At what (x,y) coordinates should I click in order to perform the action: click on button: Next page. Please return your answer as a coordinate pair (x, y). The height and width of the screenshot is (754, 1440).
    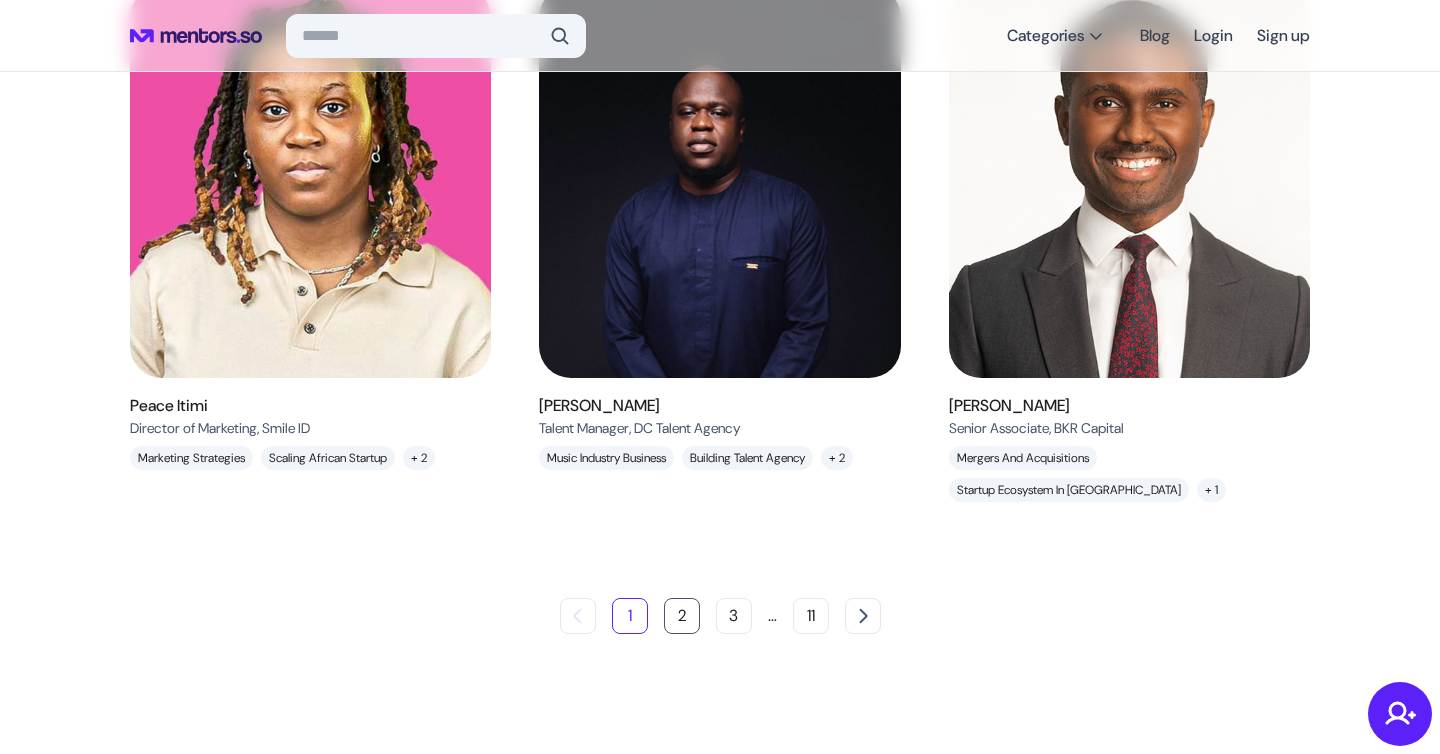
    Looking at the image, I should click on (863, 616).